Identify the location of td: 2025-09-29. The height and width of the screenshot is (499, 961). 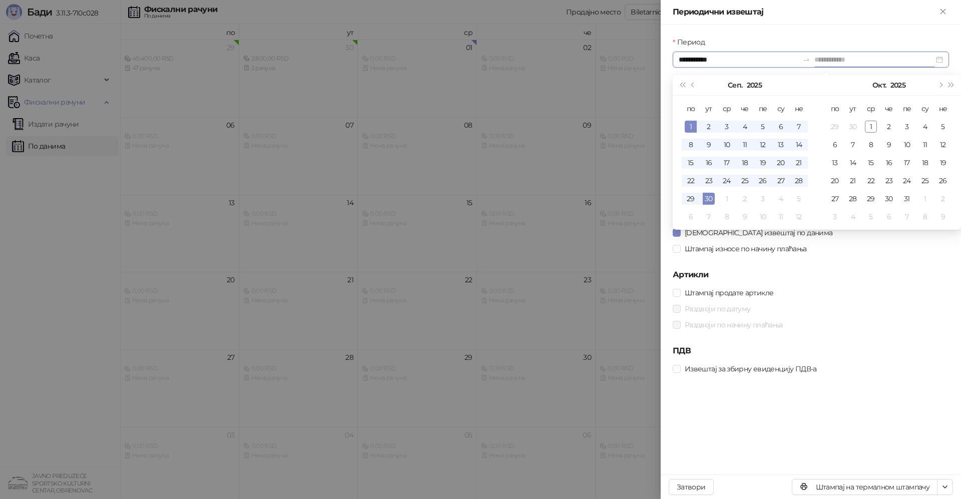
(691, 199).